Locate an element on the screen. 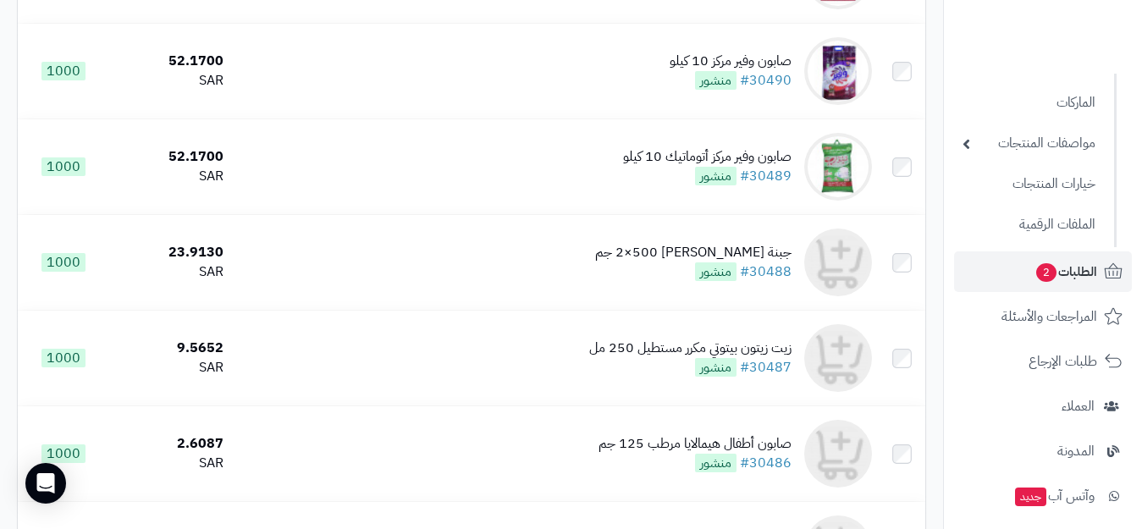  span: العملاء is located at coordinates (1078, 407).